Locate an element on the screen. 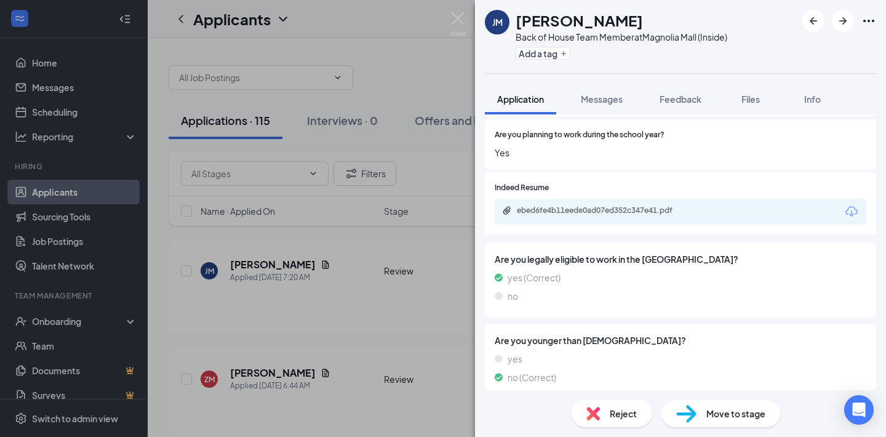  span: Application is located at coordinates (521, 99).